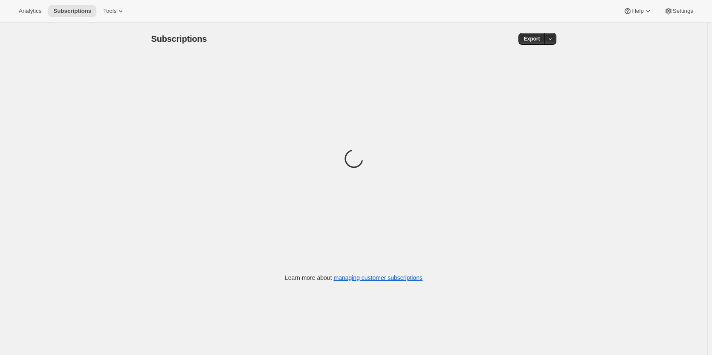  I want to click on span: Settings, so click(683, 11).